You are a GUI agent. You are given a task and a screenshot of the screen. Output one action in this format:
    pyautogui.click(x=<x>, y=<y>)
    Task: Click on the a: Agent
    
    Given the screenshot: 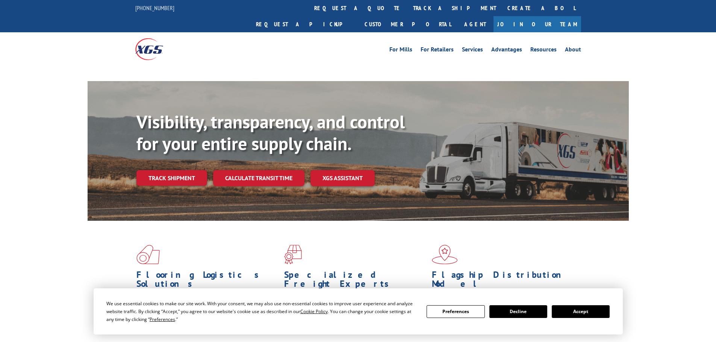 What is the action you would take?
    pyautogui.click(x=475, y=24)
    